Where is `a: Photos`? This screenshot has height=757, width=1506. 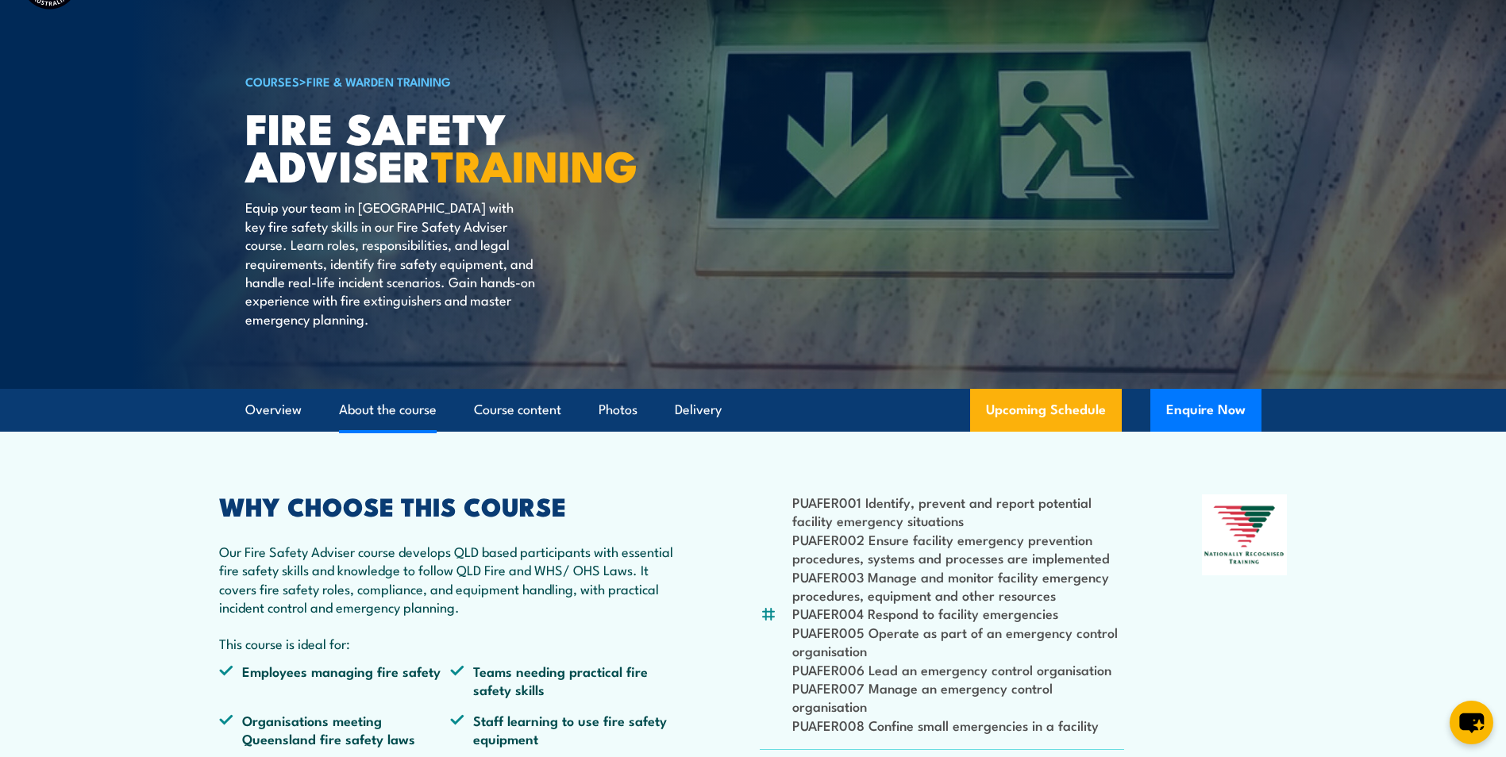
a: Photos is located at coordinates (618, 410).